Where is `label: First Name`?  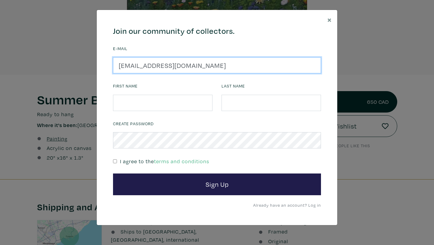
label: First Name is located at coordinates (125, 86).